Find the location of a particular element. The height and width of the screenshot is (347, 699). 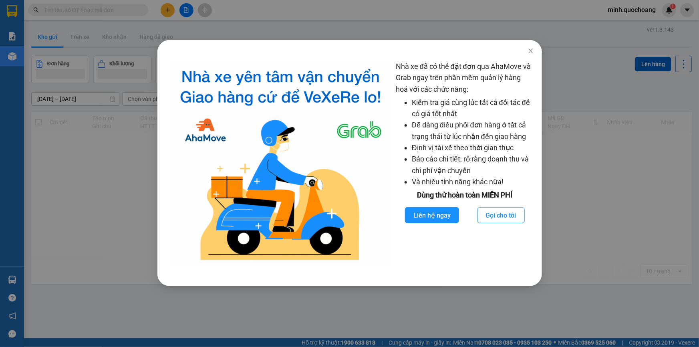

span: Liên hệ ngay is located at coordinates (431, 215).